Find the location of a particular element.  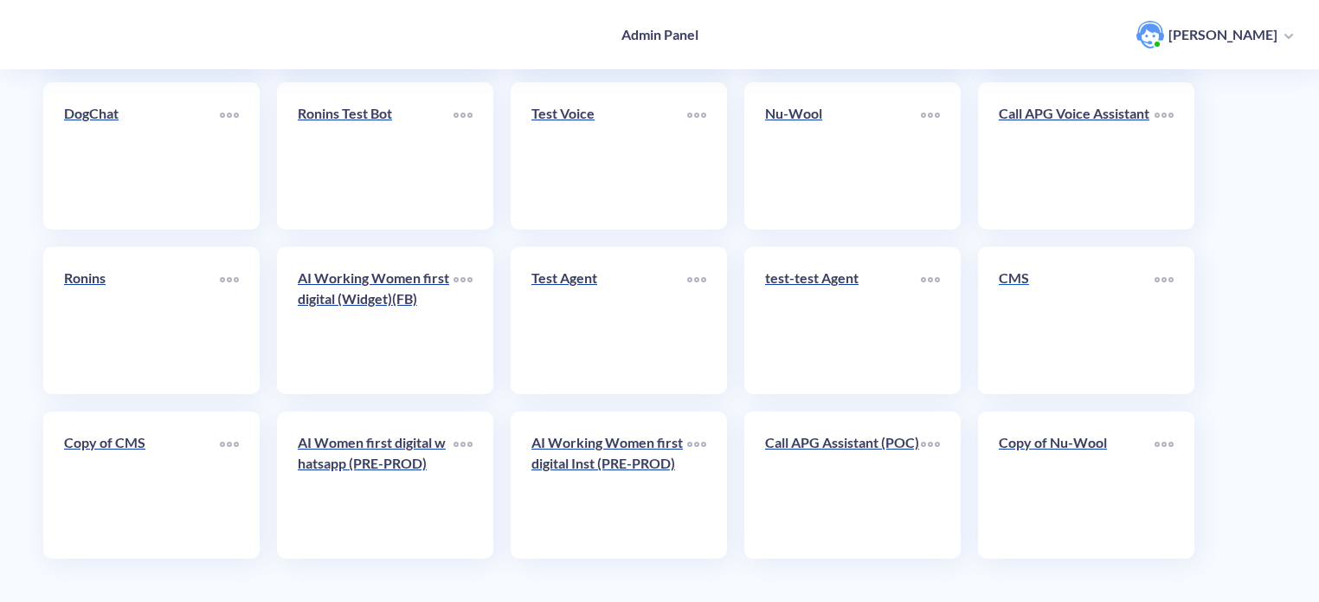

a: Copy of CMS is located at coordinates (142, 485).